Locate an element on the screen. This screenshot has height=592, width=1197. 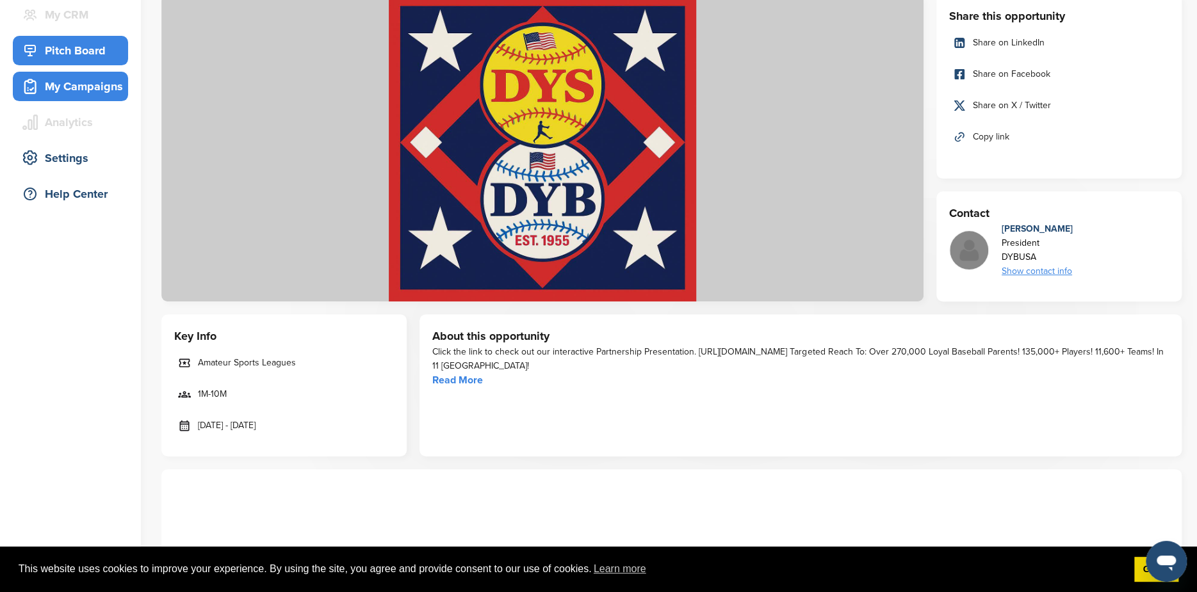
div: DYBUSA is located at coordinates (1037, 257).